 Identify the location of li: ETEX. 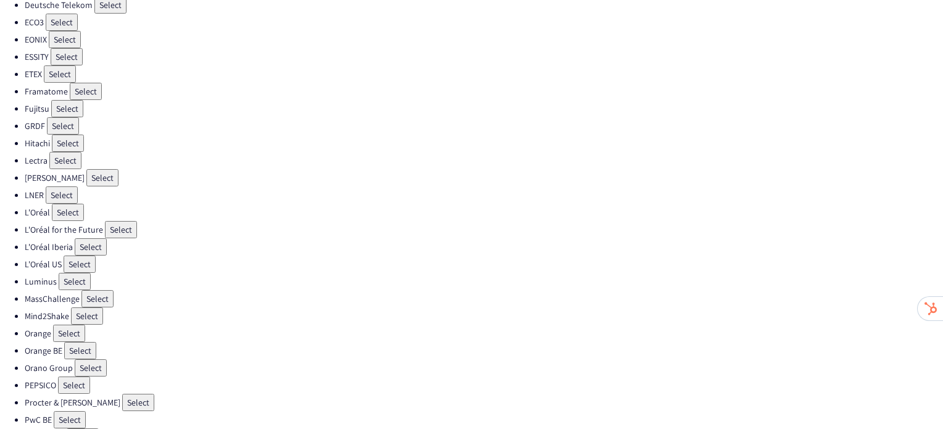
(484, 74).